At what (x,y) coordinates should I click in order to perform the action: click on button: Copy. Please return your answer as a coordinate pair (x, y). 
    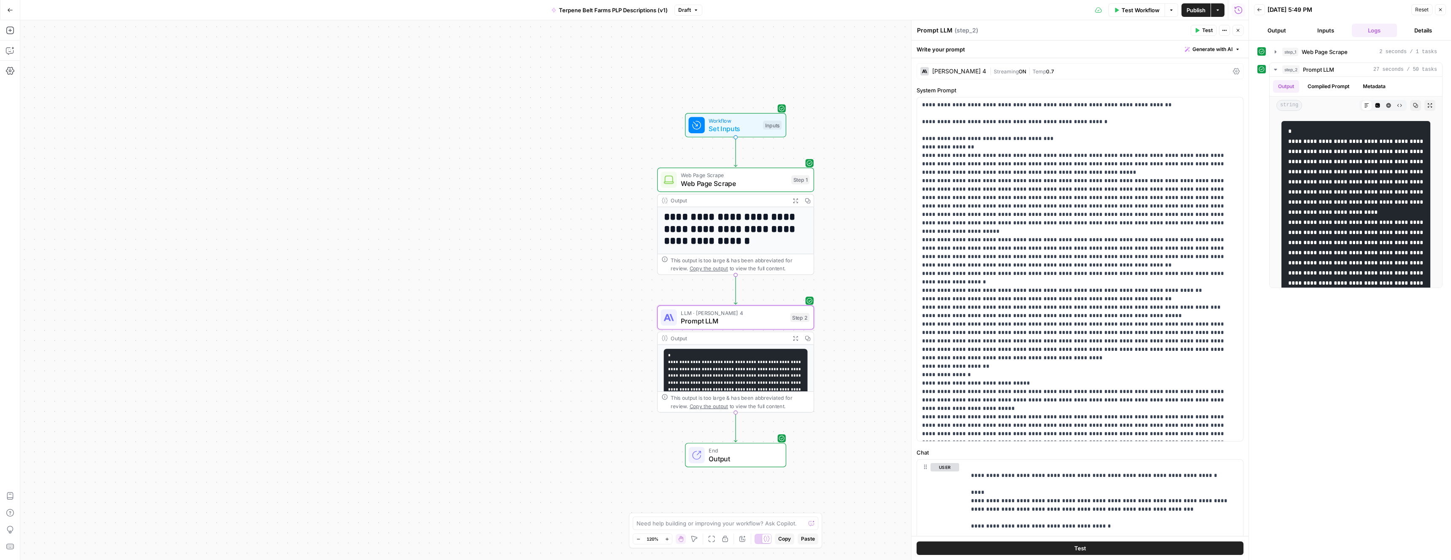
    Looking at the image, I should click on (784, 539).